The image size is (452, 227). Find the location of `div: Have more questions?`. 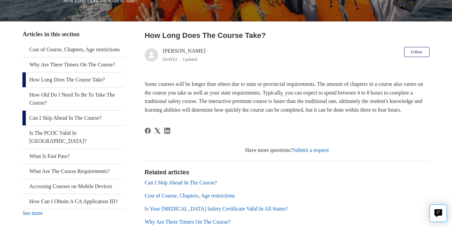

div: Have more questions? is located at coordinates (287, 150).